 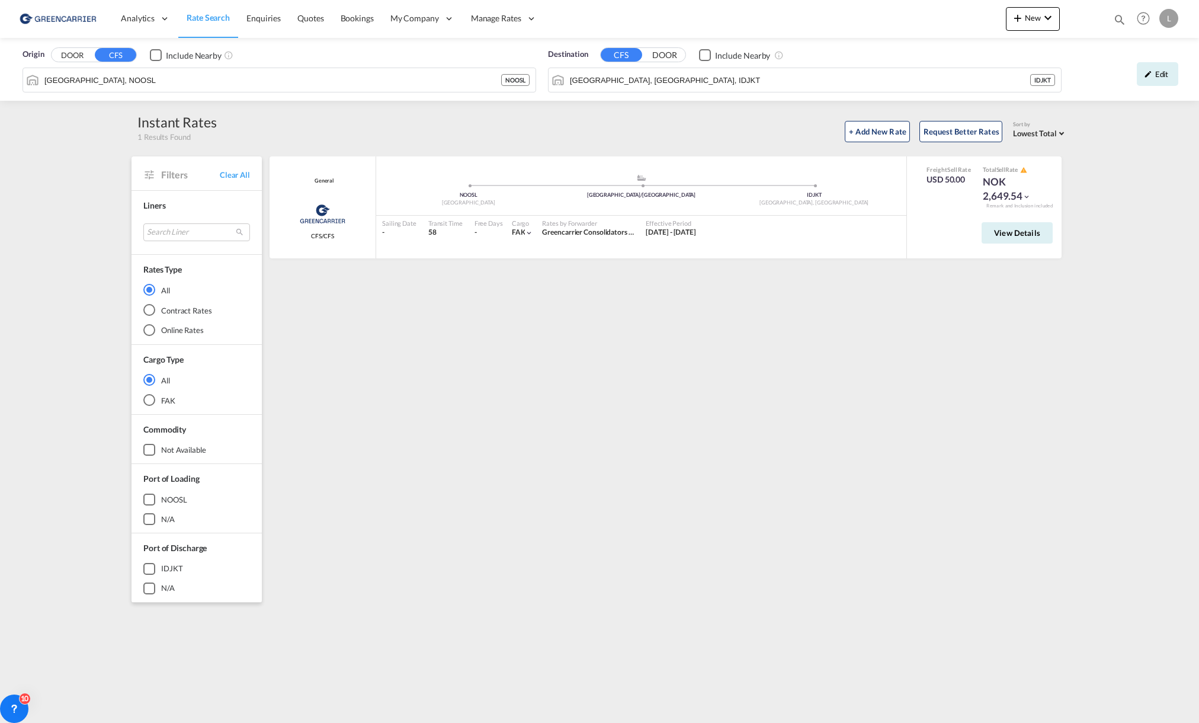 I want to click on div: Total Rate, so click(x=1012, y=170).